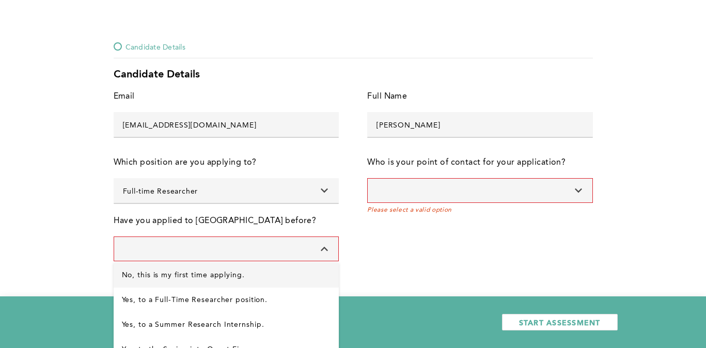  What do you see at coordinates (185, 163) in the screenshot?
I see `div: Which position are you applying to?` at bounding box center [185, 163].